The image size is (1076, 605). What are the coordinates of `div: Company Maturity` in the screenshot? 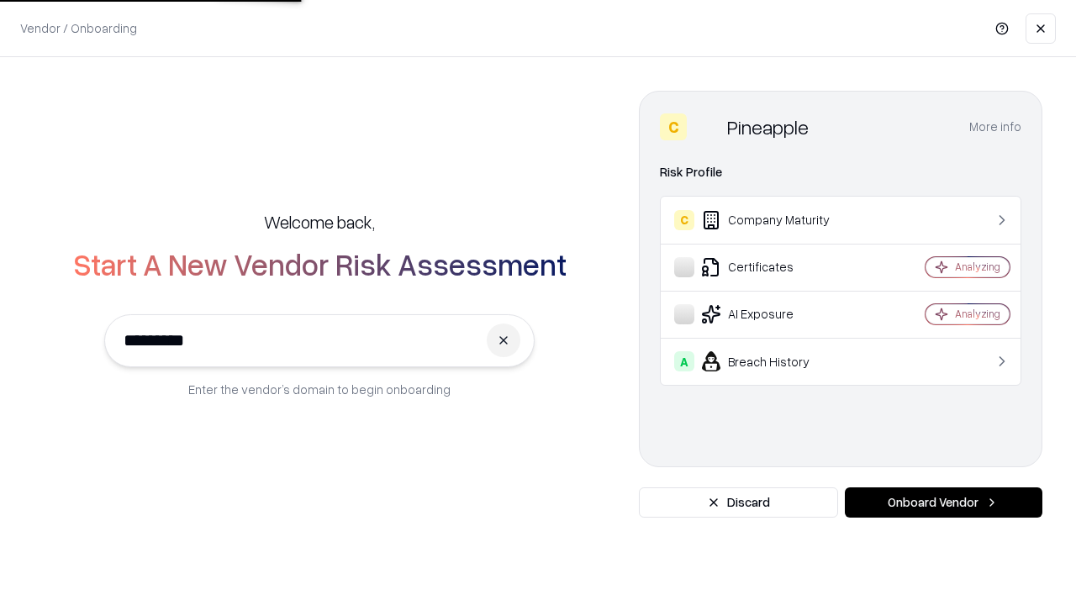 It's located at (774, 220).